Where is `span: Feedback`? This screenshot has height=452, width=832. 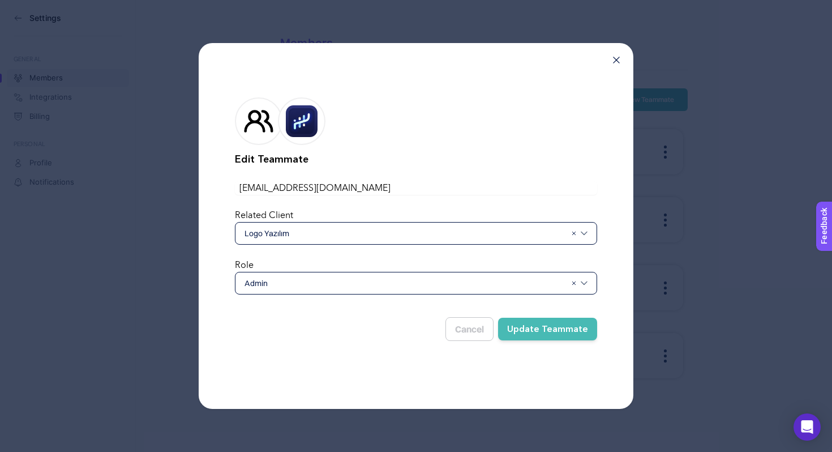 span: Feedback is located at coordinates (25, 8).